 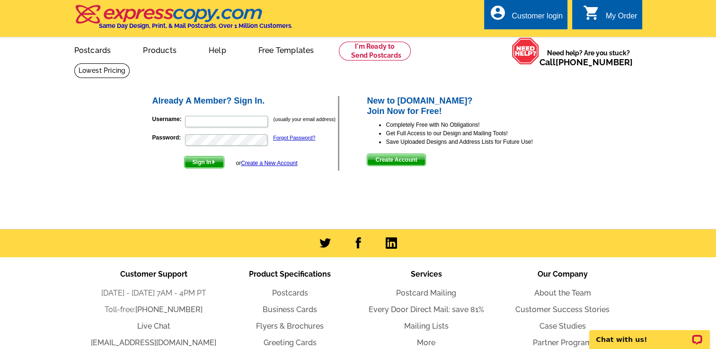 What do you see at coordinates (114, 20) in the screenshot?
I see `button: Open LiveChat chat widget` at bounding box center [114, 20].